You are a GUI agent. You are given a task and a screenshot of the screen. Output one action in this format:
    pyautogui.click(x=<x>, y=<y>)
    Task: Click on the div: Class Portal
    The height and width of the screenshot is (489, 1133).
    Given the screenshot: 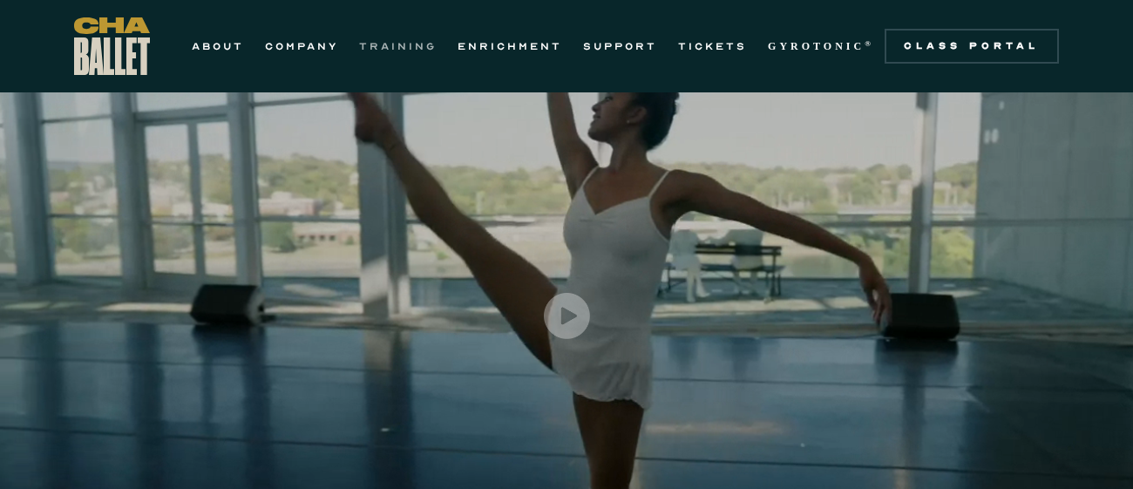 What is the action you would take?
    pyautogui.click(x=972, y=46)
    